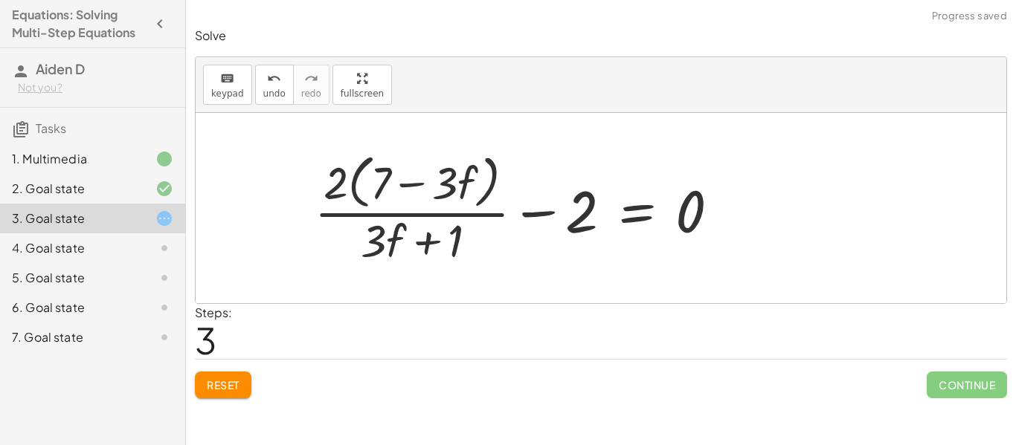 Image resolution: width=1016 pixels, height=445 pixels. What do you see at coordinates (164, 159) in the screenshot?
I see `i: Task finished.` at bounding box center [164, 159].